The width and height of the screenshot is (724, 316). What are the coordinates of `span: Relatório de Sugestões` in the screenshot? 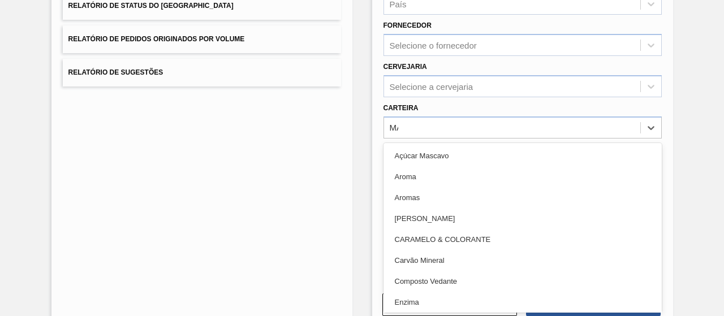 It's located at (116, 72).